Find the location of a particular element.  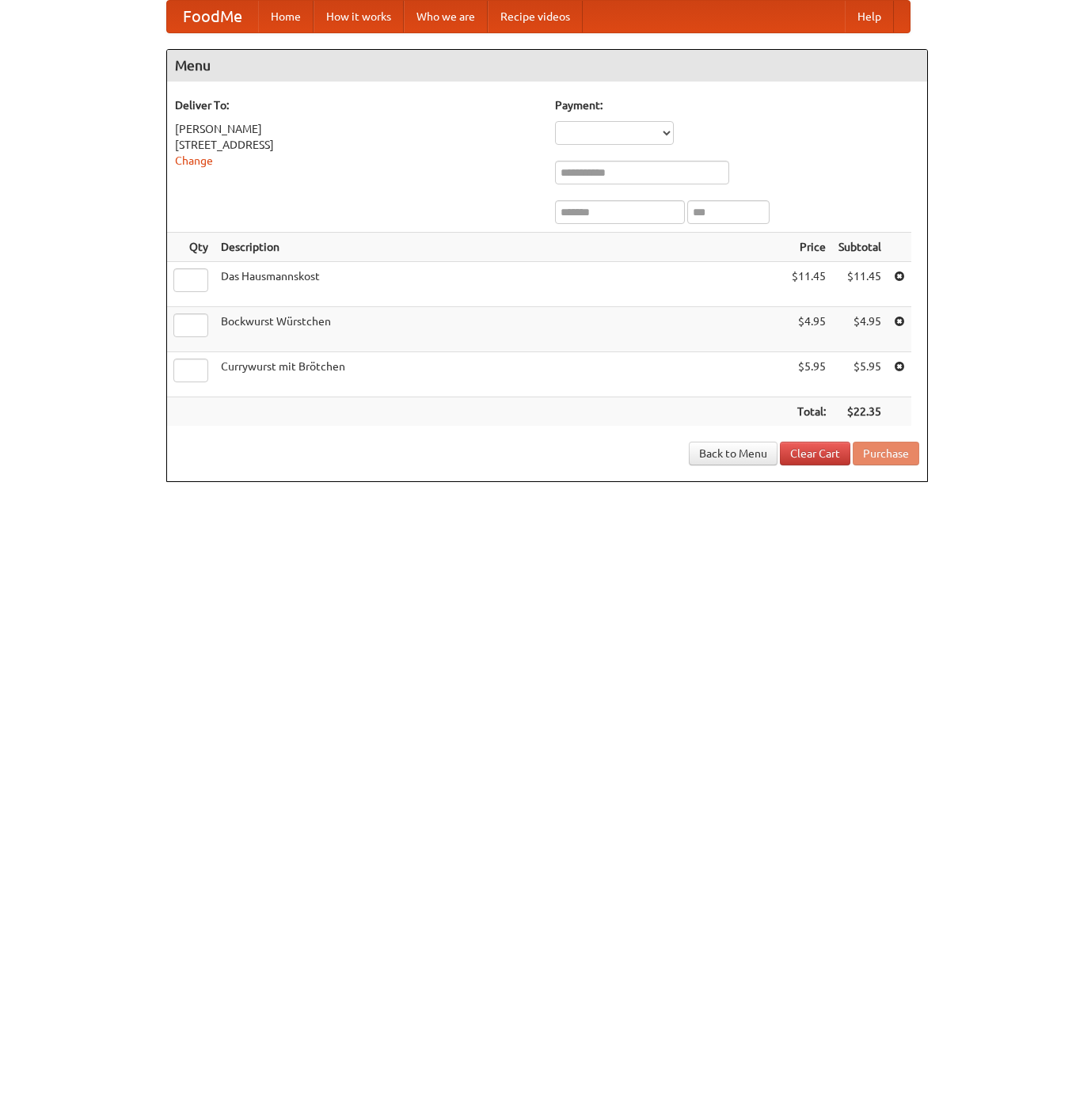

a: FoodMe is located at coordinates (212, 17).